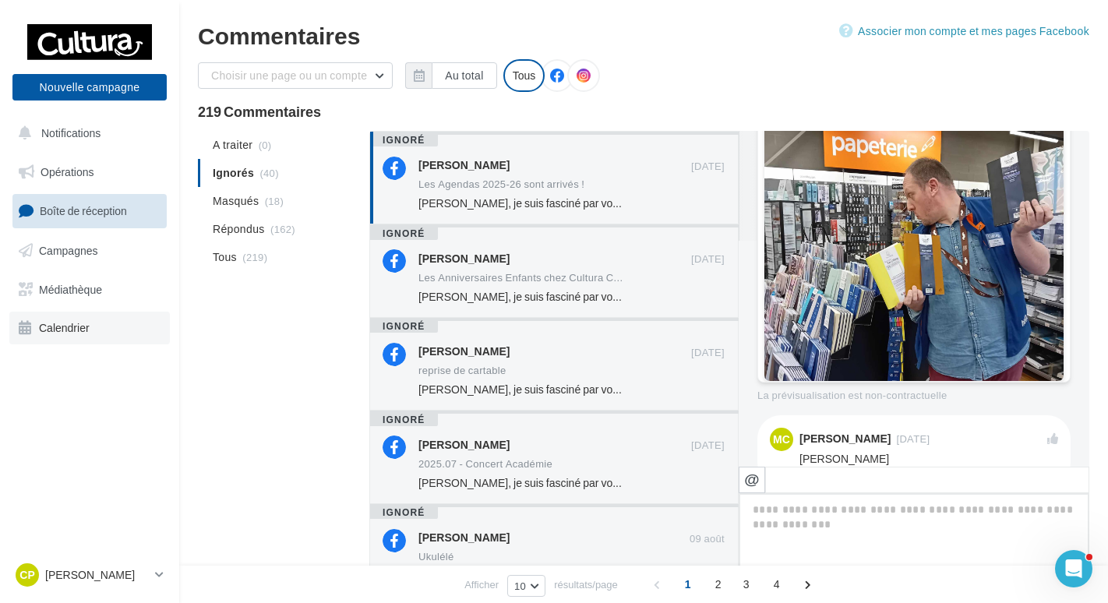 The image size is (1108, 603). What do you see at coordinates (224, 257) in the screenshot?
I see `span: Tous` at bounding box center [224, 257].